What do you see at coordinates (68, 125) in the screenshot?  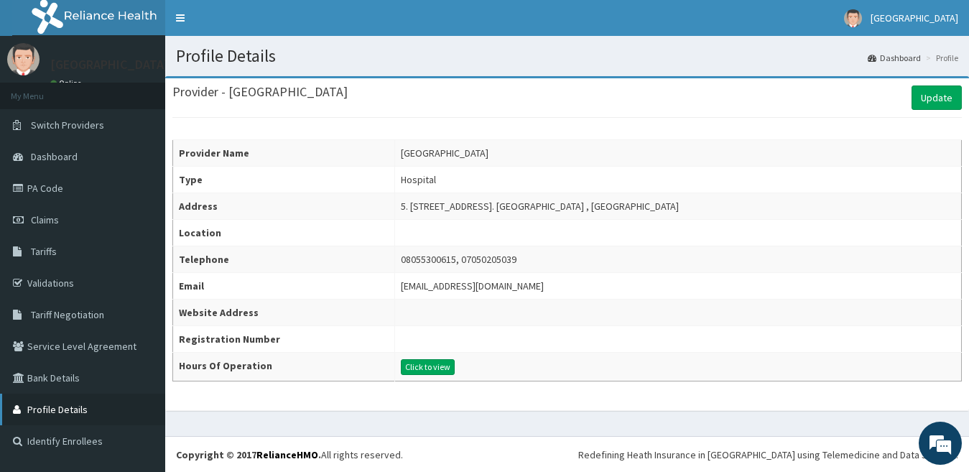 I see `span: Switch Providers` at bounding box center [68, 125].